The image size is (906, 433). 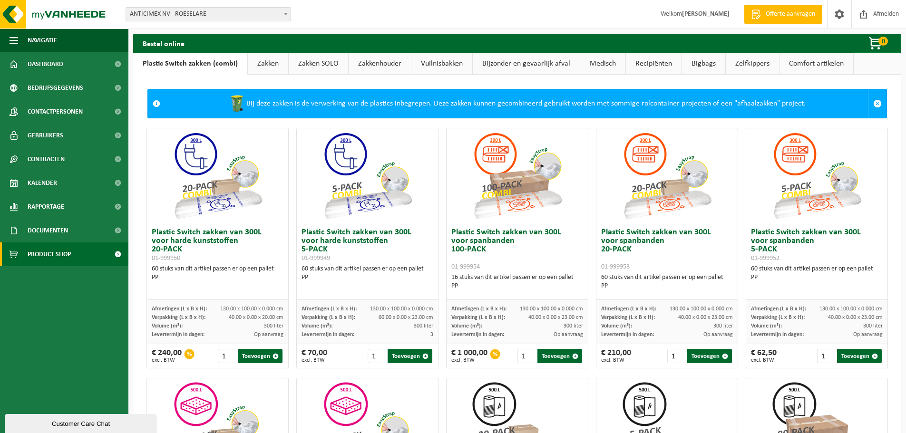 I want to click on a: Bijzonder en gevaarlijk afval, so click(x=526, y=64).